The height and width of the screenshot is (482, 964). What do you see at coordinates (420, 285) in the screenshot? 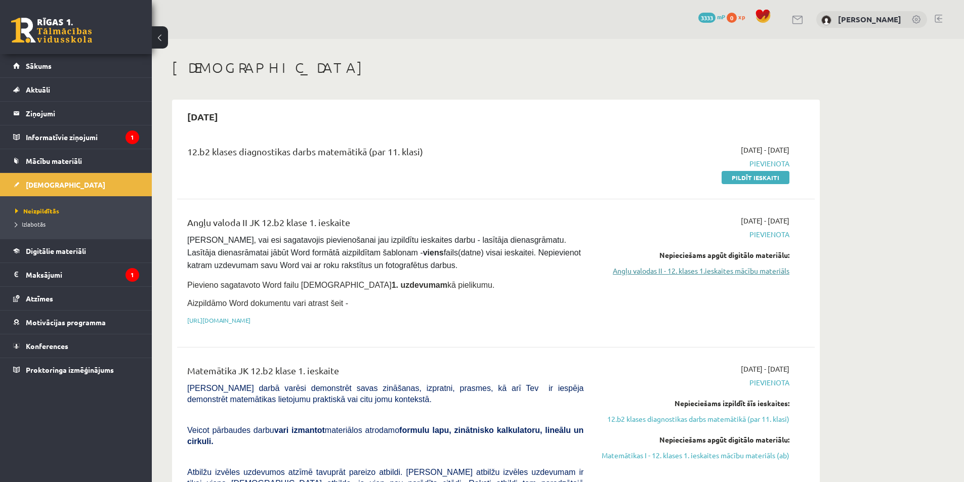
I see `strong: 1. uzdevumam` at bounding box center [420, 285].